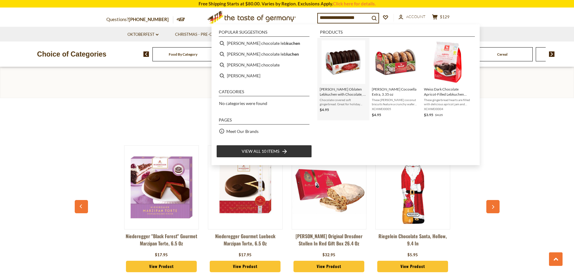  Describe the element at coordinates (346, 95) in the screenshot. I see `div: Instant Search Results` at that location.